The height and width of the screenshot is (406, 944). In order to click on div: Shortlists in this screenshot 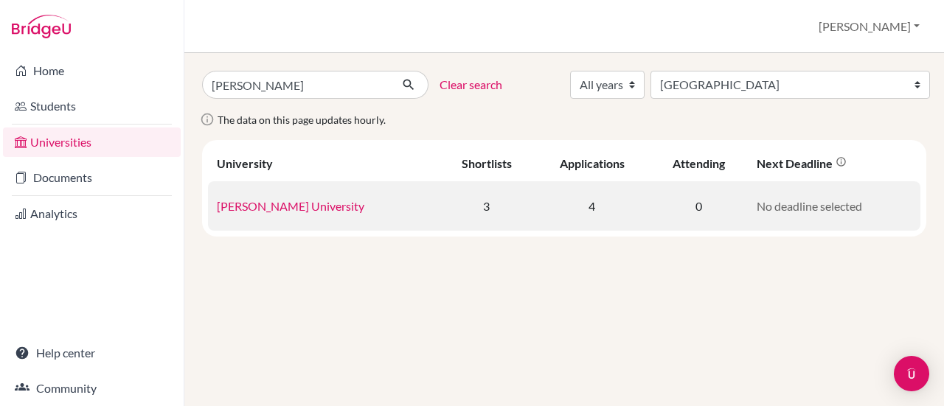, I will do `click(487, 163)`.